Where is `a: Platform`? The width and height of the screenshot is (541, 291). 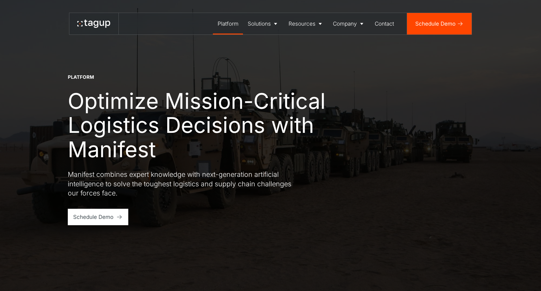 a: Platform is located at coordinates (228, 24).